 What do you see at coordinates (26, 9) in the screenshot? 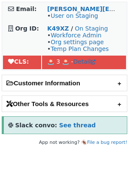
I see `strong: Email:` at bounding box center [26, 9].